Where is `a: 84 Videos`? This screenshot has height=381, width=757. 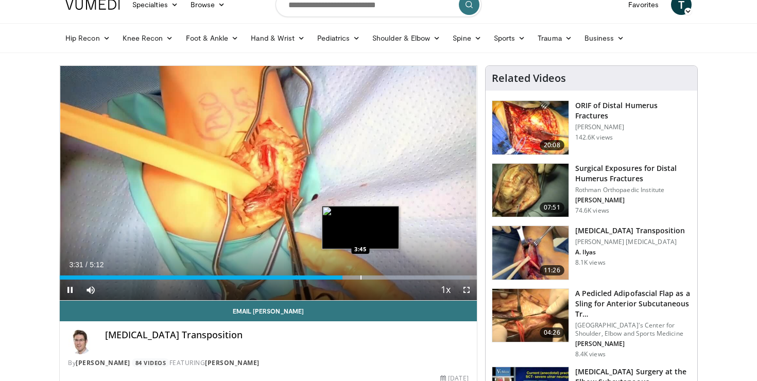
a: 84 Videos is located at coordinates (150, 362).